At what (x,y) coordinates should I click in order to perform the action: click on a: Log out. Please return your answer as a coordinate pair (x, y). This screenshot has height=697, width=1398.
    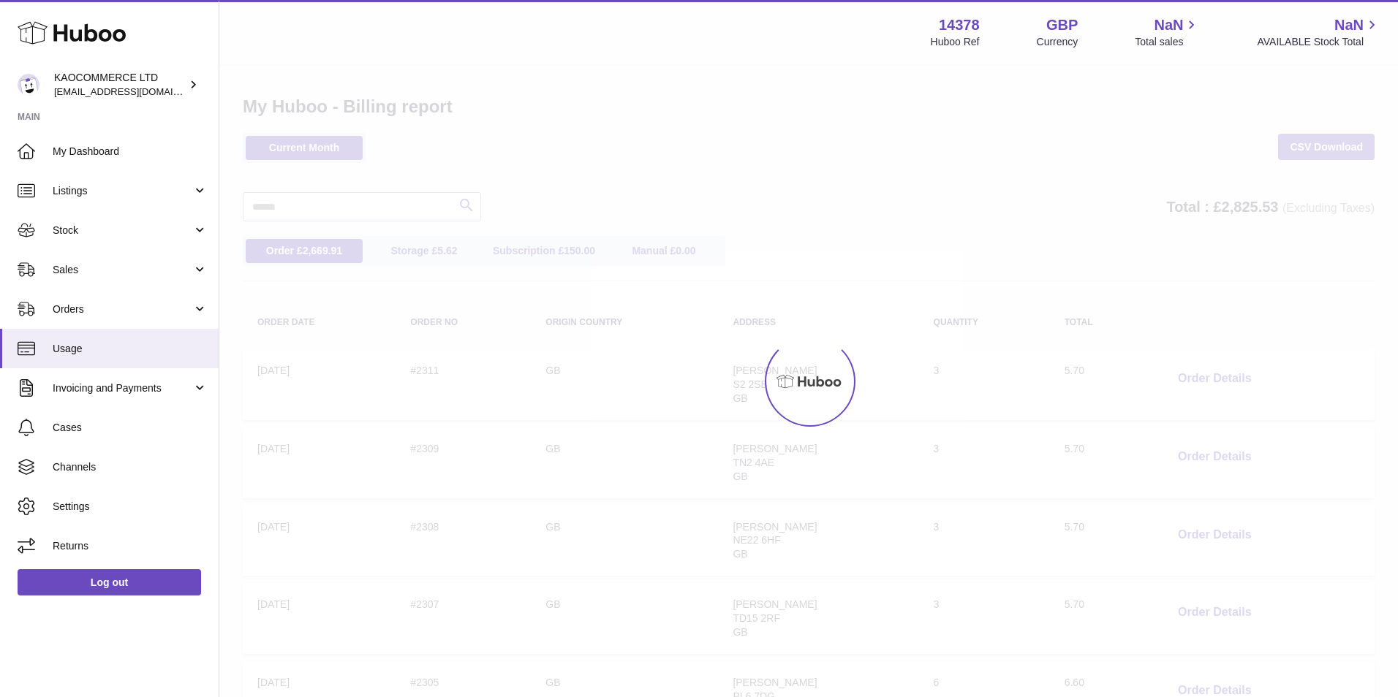
    Looking at the image, I should click on (109, 583).